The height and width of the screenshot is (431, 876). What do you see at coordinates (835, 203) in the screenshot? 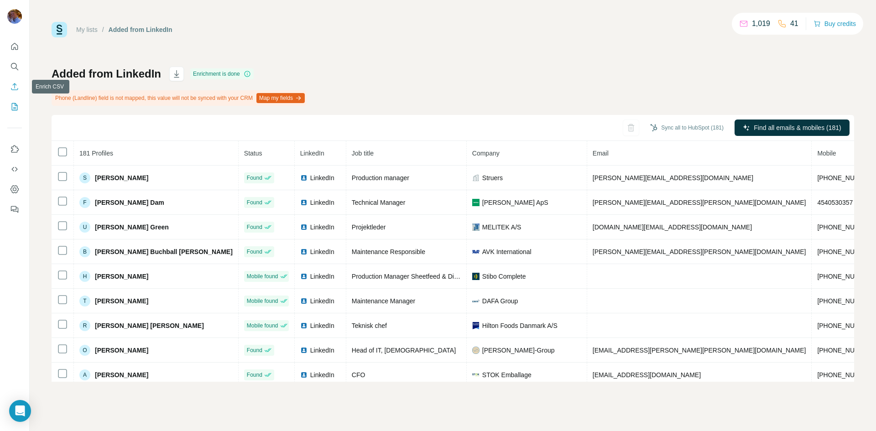
I see `span: 4540530357` at bounding box center [835, 203].